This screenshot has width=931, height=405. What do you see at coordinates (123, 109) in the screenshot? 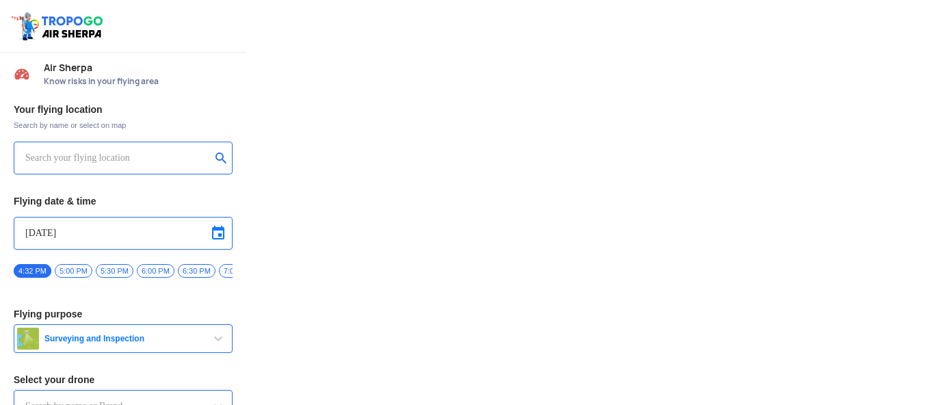
I see `h3: Your flying location` at bounding box center [123, 109].